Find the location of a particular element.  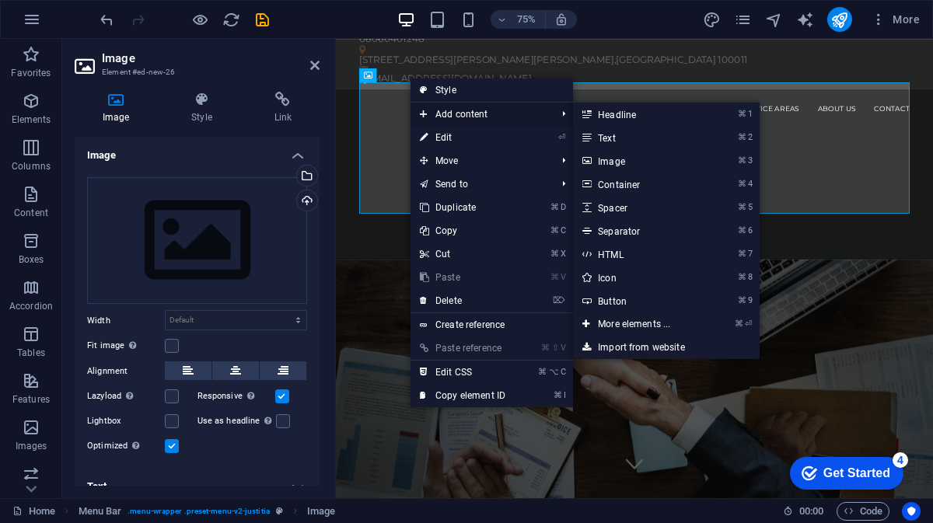

button: design is located at coordinates (712, 19).